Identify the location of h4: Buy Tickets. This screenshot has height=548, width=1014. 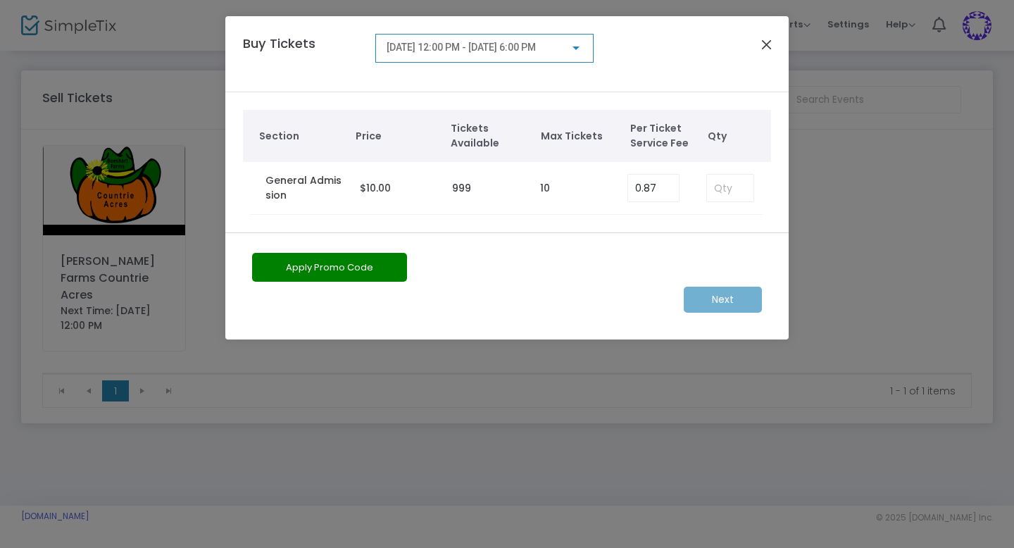
(302, 54).